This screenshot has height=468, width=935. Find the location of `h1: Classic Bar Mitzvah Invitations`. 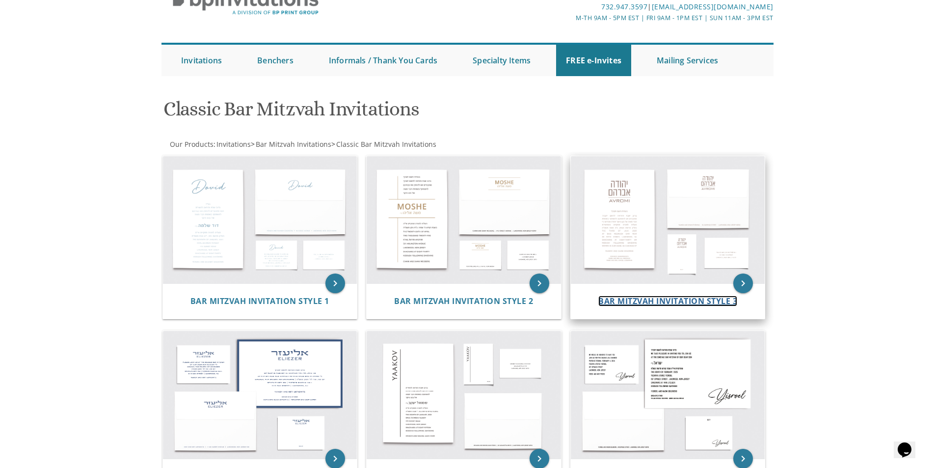

h1: Classic Bar Mitzvah Invitations is located at coordinates (364, 112).